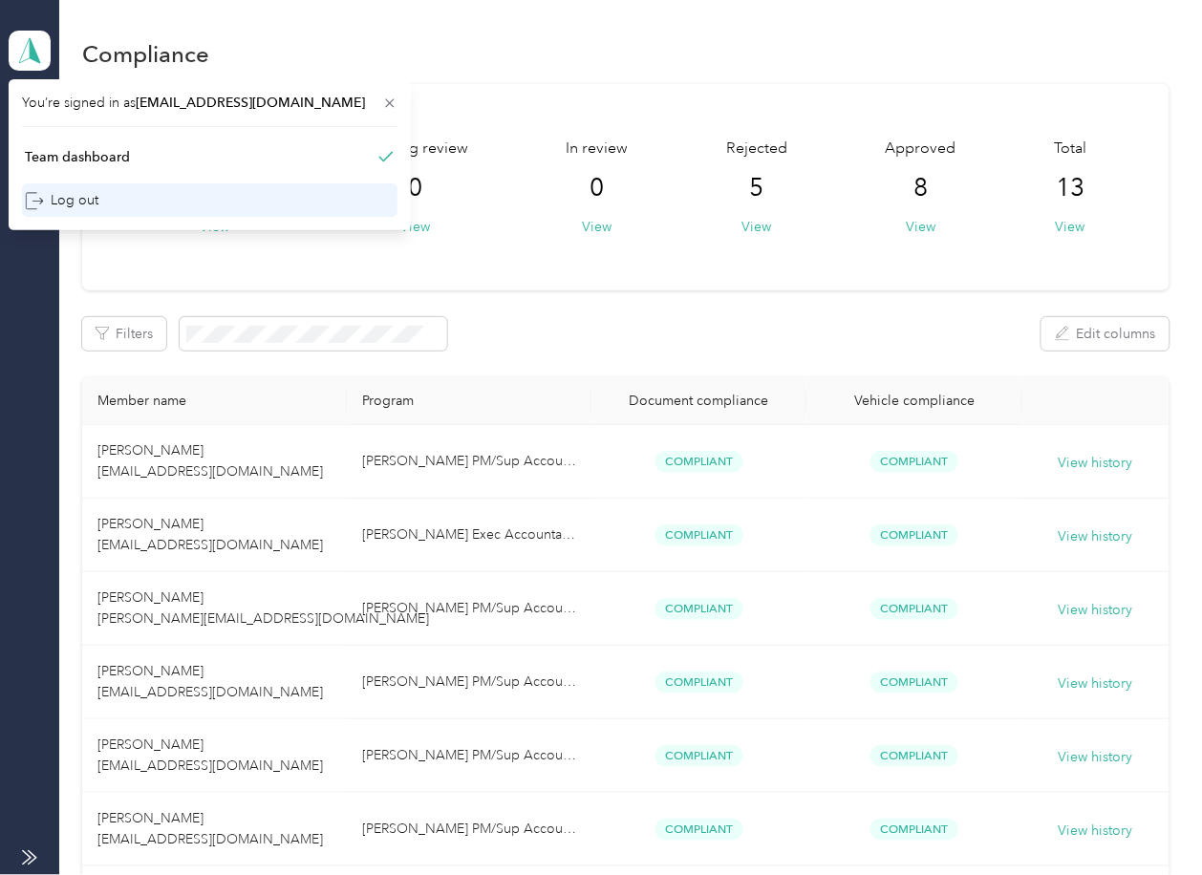 This screenshot has height=875, width=1202. I want to click on td: Shaeffer Exec Accountable Plan 2023, so click(469, 535).